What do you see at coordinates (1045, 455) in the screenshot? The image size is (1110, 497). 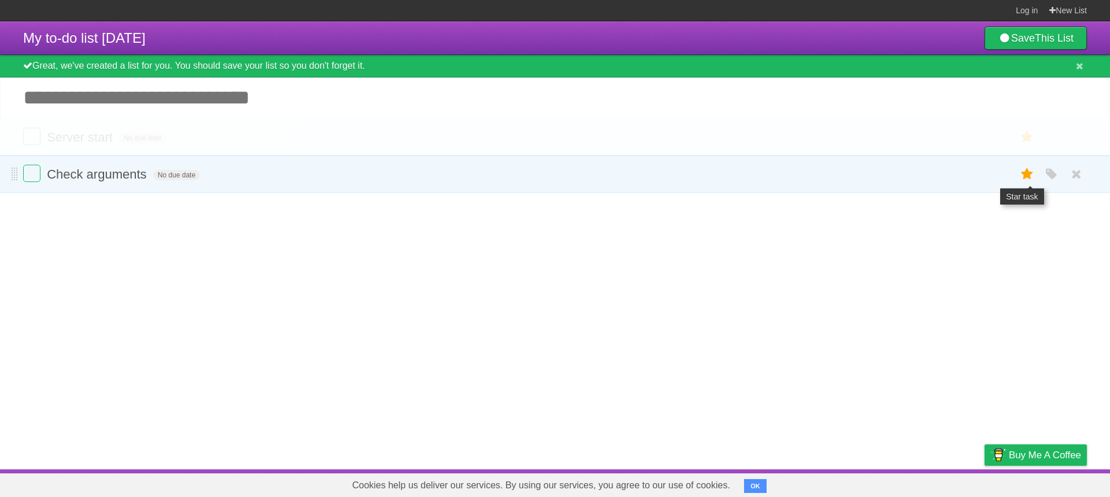 I see `span: Buy me a coffee` at bounding box center [1045, 455].